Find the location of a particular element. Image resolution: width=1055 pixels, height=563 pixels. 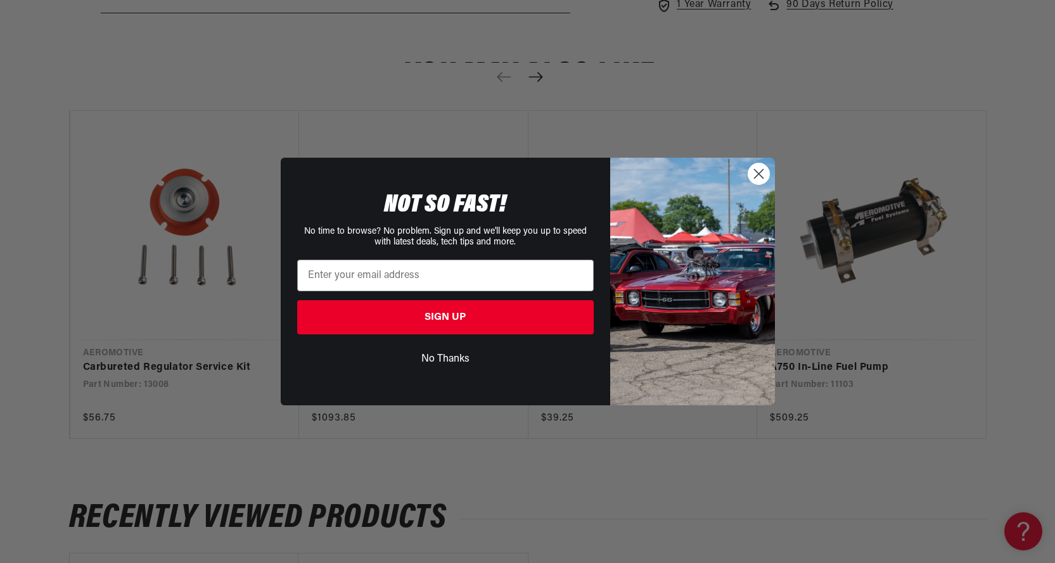

input: Enter your email address is located at coordinates (445, 276).